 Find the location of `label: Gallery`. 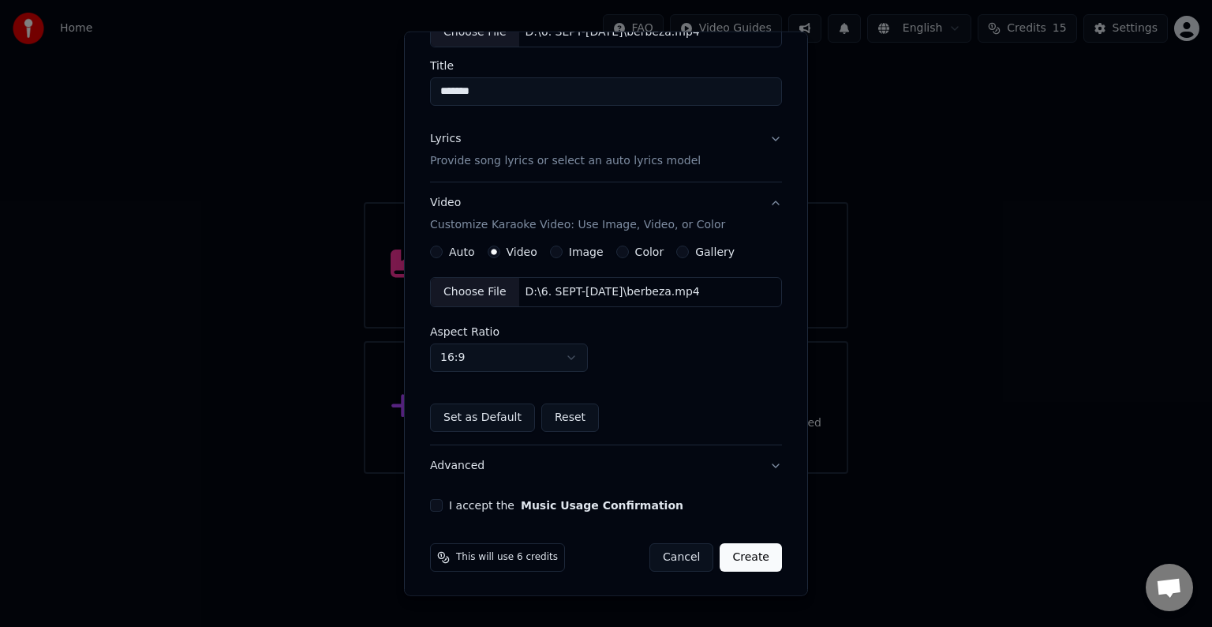

label: Gallery is located at coordinates (715, 252).